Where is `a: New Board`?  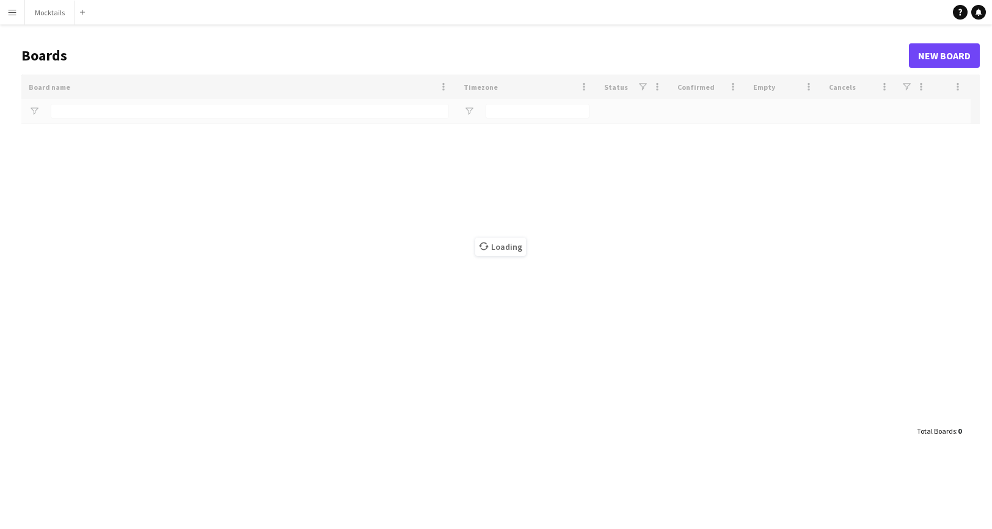 a: New Board is located at coordinates (944, 56).